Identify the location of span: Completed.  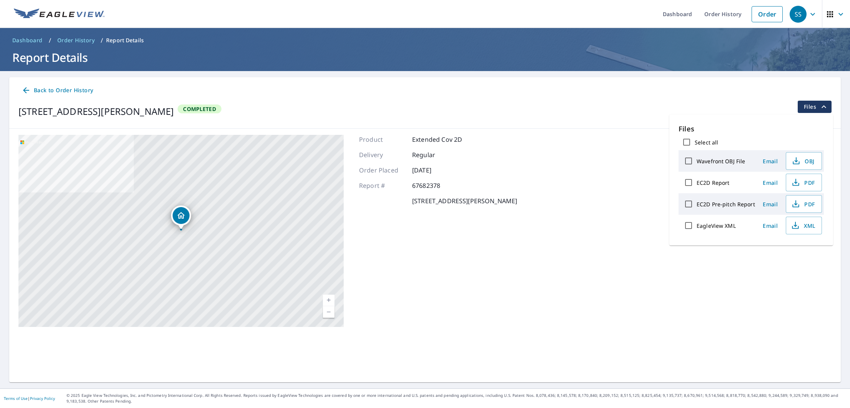
(199, 109).